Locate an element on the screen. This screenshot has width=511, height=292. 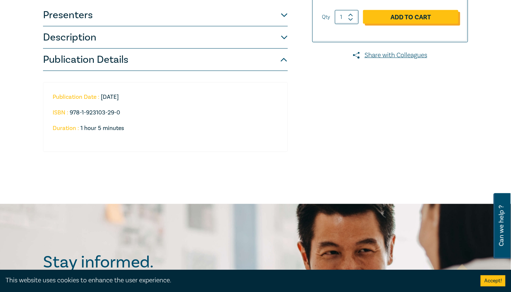
li: 978-1-923103-29-0 is located at coordinates (163, 112).